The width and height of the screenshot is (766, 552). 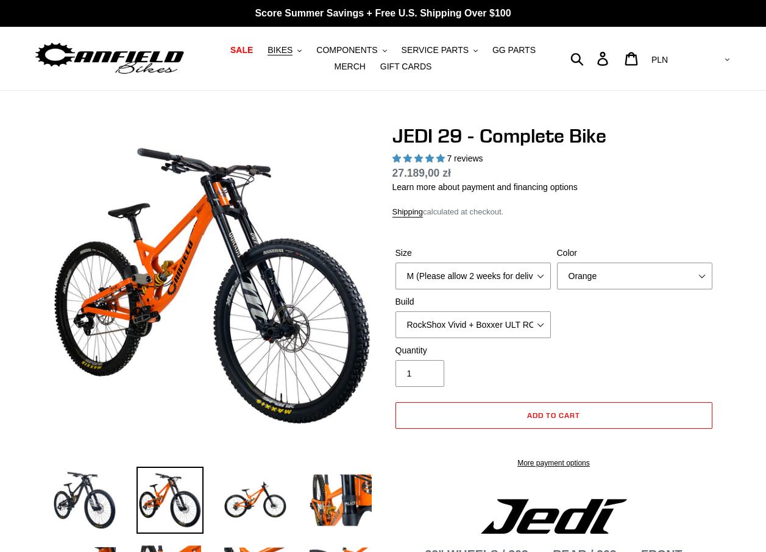 I want to click on img: Jedi Logo, so click(x=554, y=516).